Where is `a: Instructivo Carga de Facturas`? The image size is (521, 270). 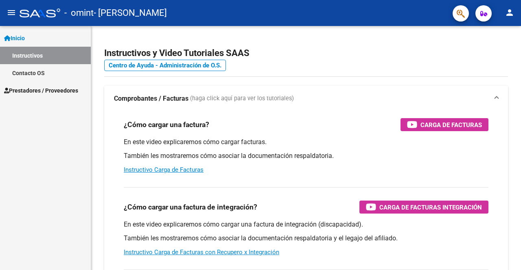
a: Instructivo Carga de Facturas is located at coordinates (164, 170).